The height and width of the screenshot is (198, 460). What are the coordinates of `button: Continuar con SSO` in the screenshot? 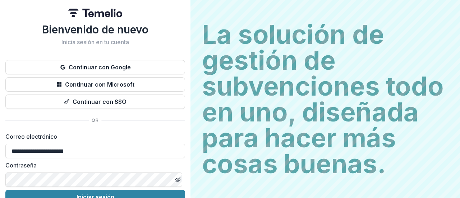 It's located at (95, 102).